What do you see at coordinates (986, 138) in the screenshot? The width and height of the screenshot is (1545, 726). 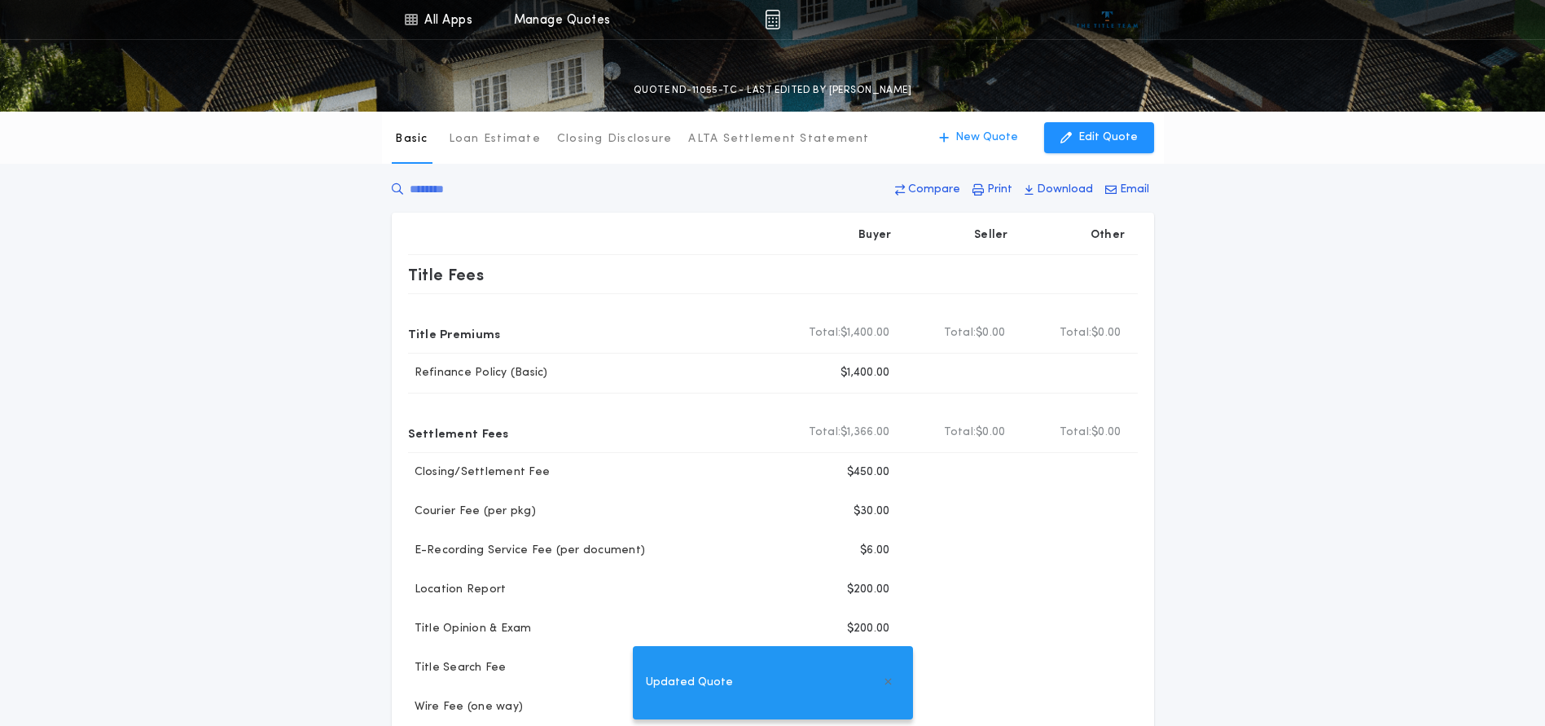 I see `p: New Quote` at bounding box center [986, 138].